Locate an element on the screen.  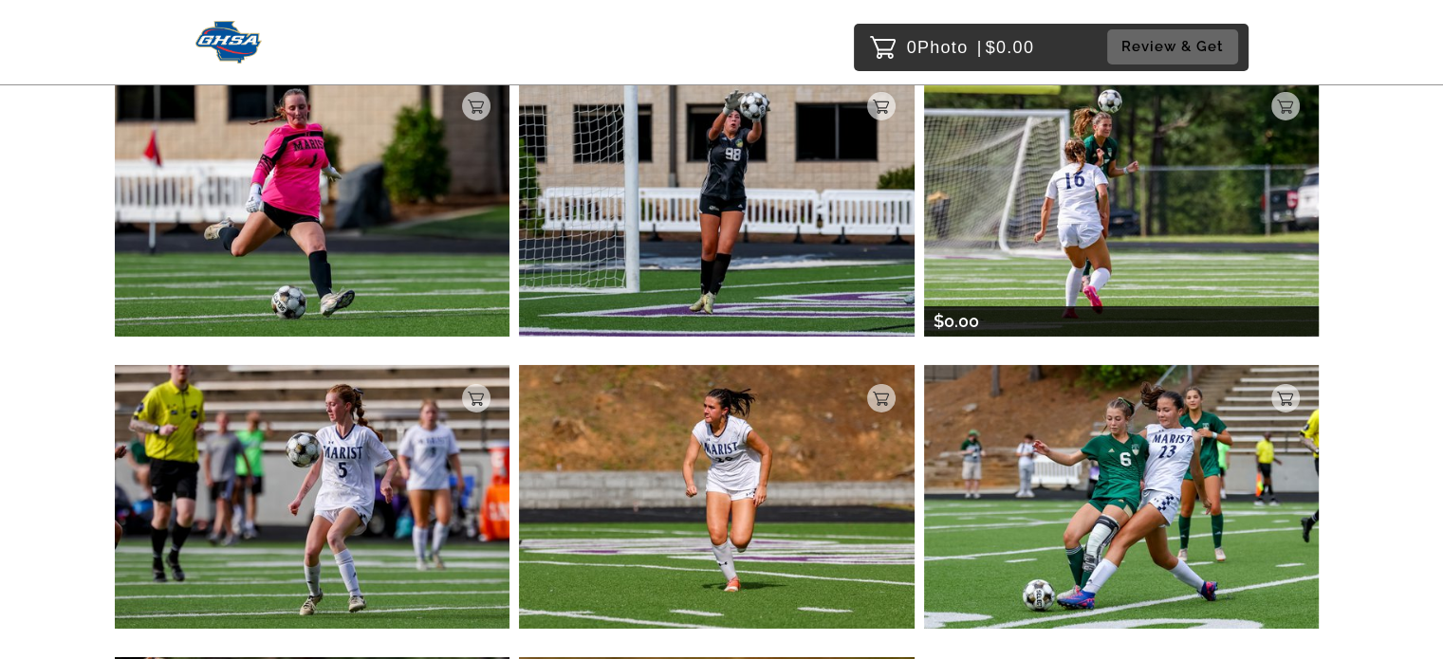
img: 192807 is located at coordinates (1122, 204).